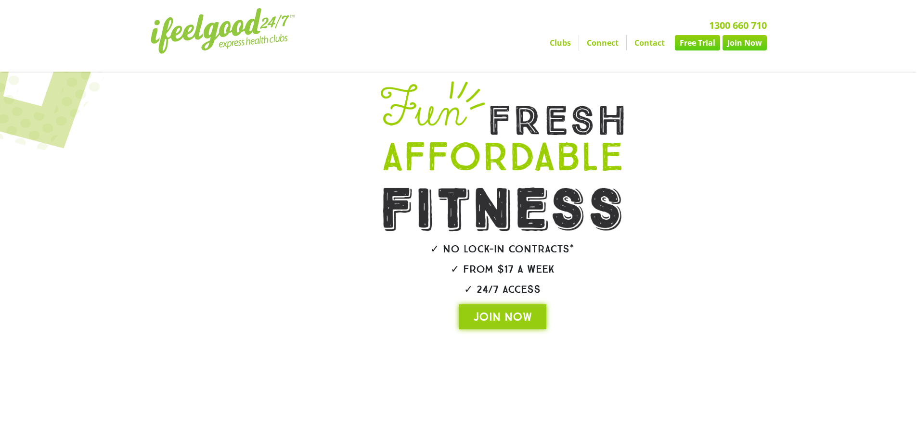 This screenshot has width=917, height=438. I want to click on h2: ✓ 24/7 Access, so click(502, 290).